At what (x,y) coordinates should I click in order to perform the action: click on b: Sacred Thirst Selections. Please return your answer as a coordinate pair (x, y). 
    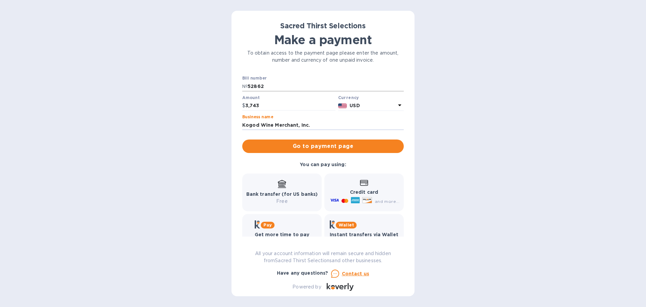
    Looking at the image, I should click on (323, 26).